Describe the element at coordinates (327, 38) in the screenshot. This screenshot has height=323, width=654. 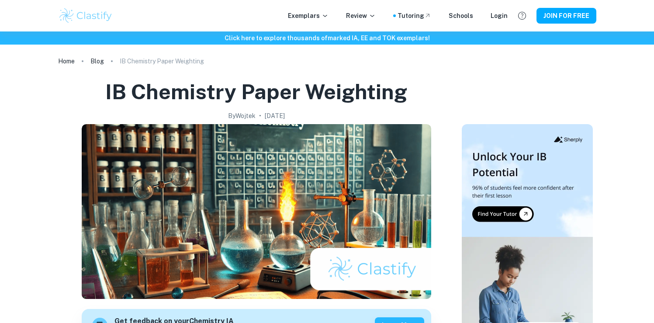
I see `h6: Click here to explore thousands of marked IA, EE and TOK exemplars !` at that location.